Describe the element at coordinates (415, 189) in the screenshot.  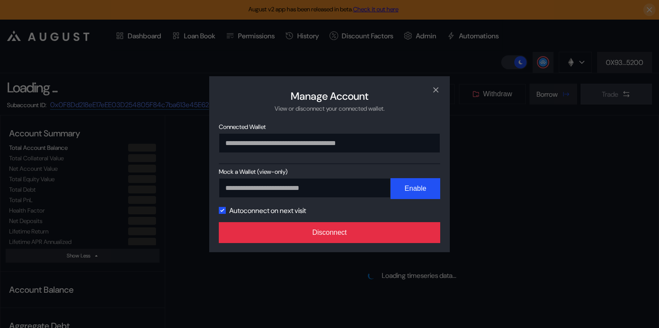
I see `button: Enable` at that location.